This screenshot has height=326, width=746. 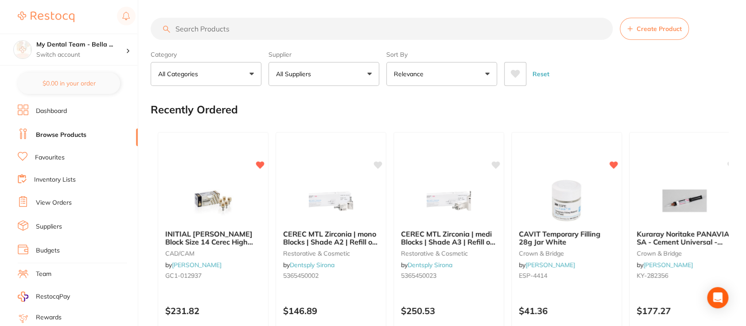 I want to click on p: $250.53, so click(x=449, y=311).